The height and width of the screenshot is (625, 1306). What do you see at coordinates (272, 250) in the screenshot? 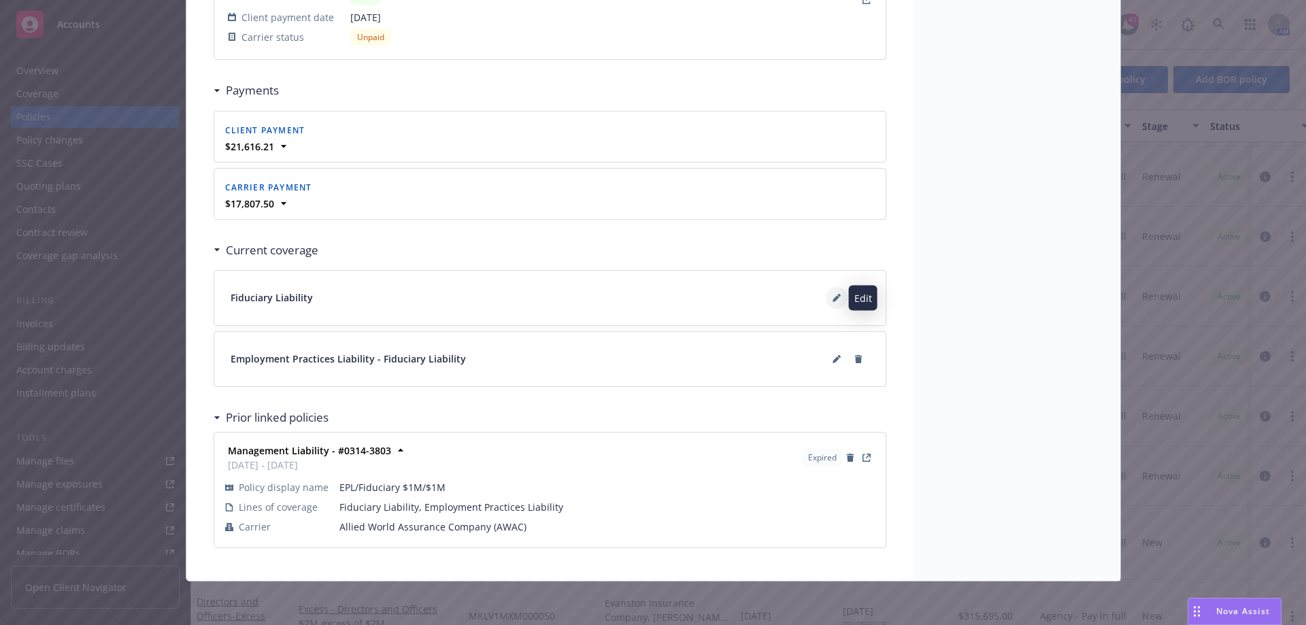
I see `h3: Current coverage` at bounding box center [272, 250].